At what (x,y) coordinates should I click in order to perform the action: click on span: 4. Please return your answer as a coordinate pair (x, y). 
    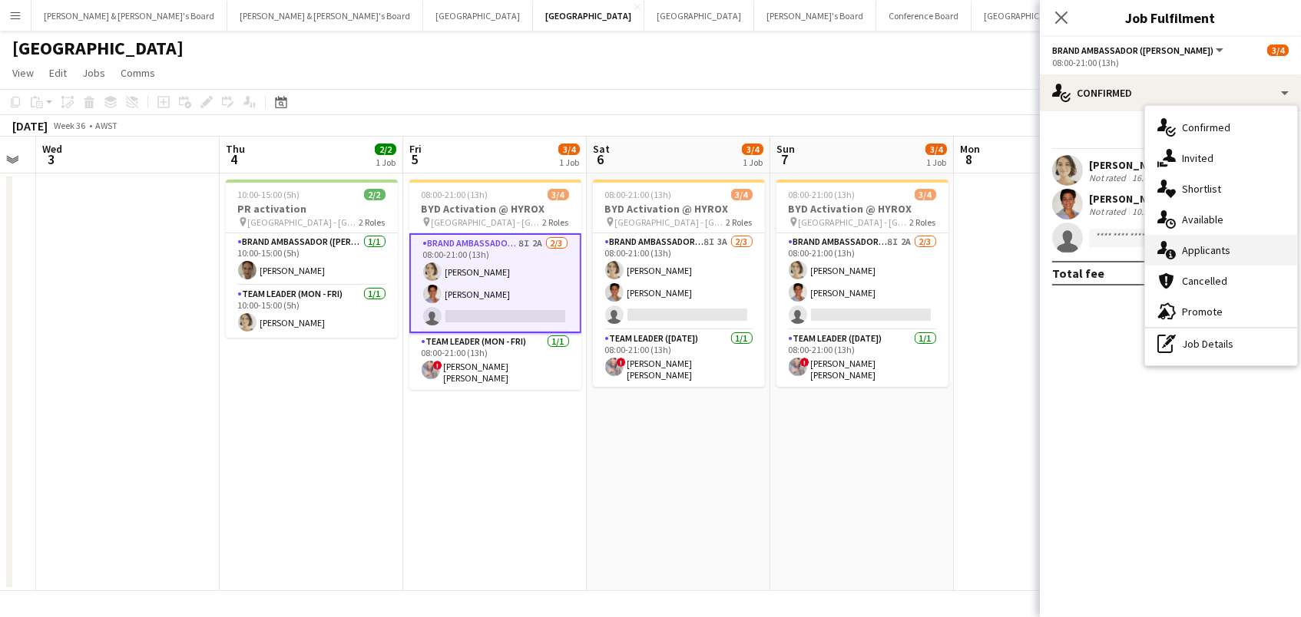
    Looking at the image, I should click on (234, 159).